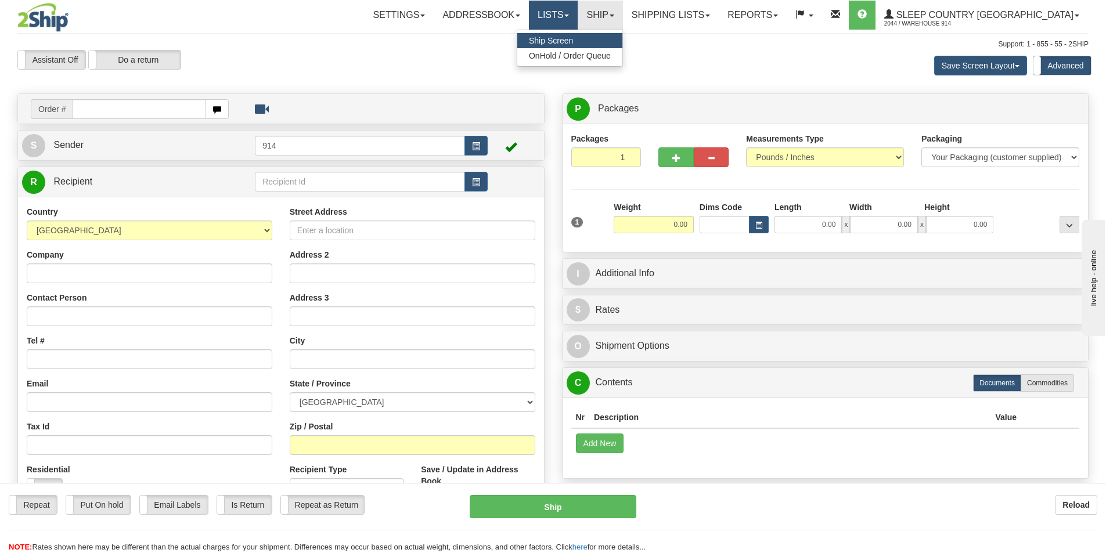 The width and height of the screenshot is (1106, 553). Describe the element at coordinates (360, 182) in the screenshot. I see `input: Recipient Id` at that location.